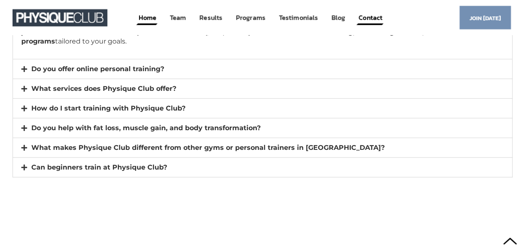 The image size is (525, 252). Describe the element at coordinates (108, 108) in the screenshot. I see `a: How do I start training with Physique Club?` at that location.